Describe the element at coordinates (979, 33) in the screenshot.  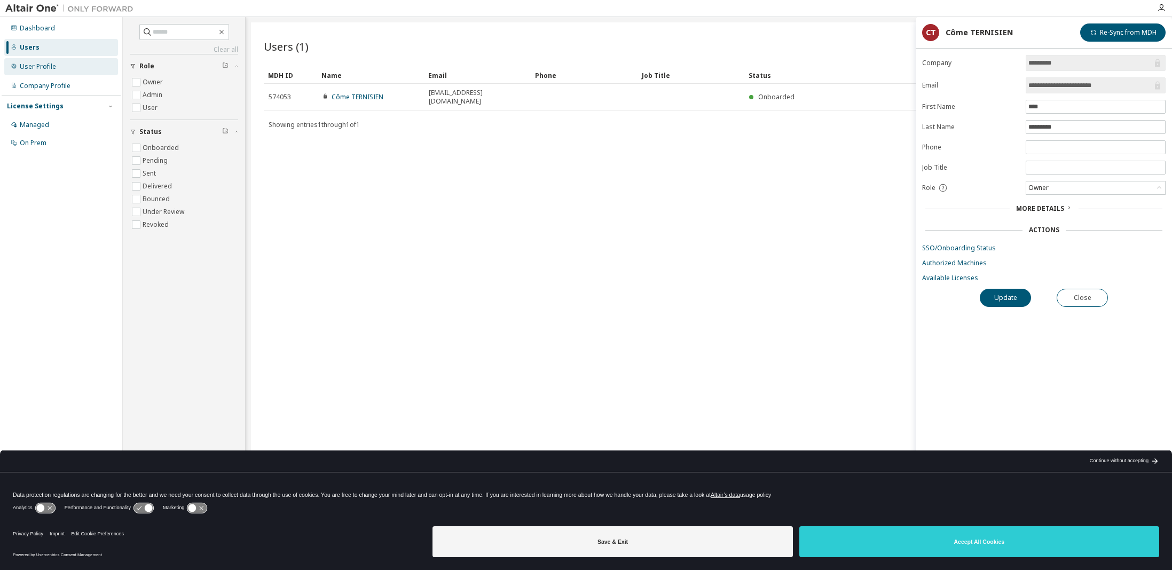
I see `div: Côme TERNISIEN` at that location.